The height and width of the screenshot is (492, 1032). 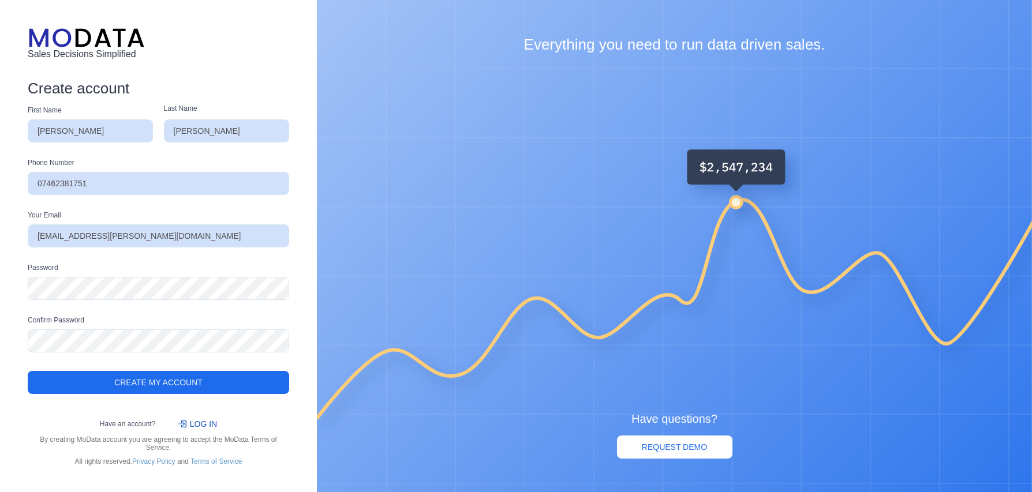 I want to click on a: Create My Account, so click(x=158, y=383).